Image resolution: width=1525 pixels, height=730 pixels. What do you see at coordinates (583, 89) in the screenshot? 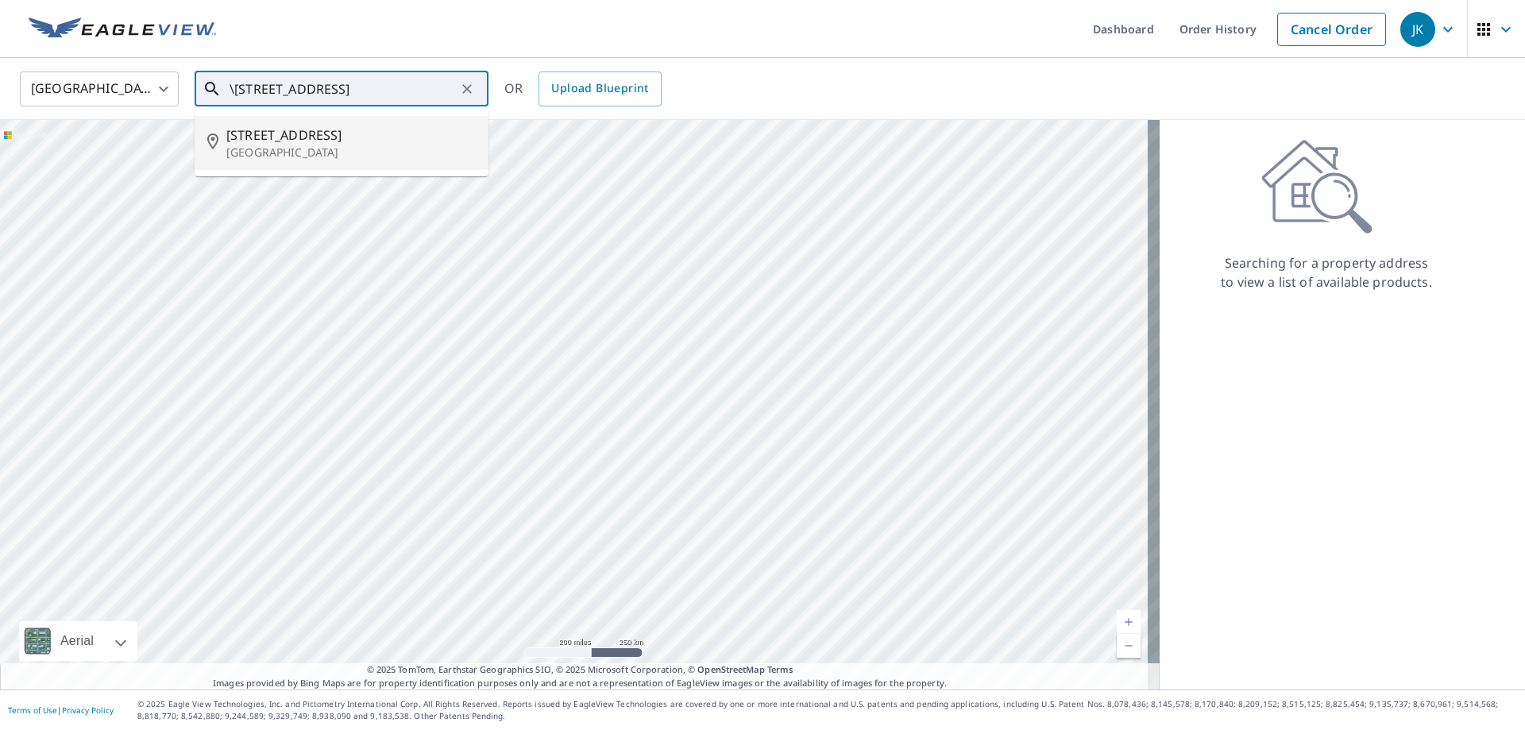
I see `div: OR` at bounding box center [583, 89].